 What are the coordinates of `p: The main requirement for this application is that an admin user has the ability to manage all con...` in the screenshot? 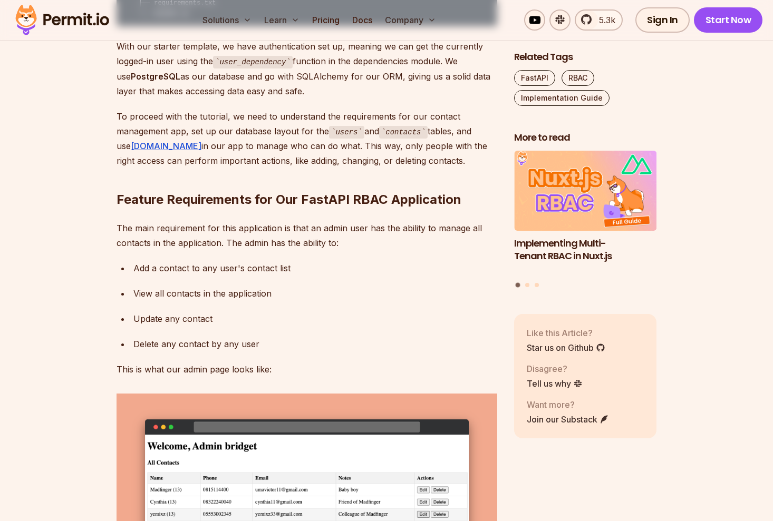 It's located at (307, 236).